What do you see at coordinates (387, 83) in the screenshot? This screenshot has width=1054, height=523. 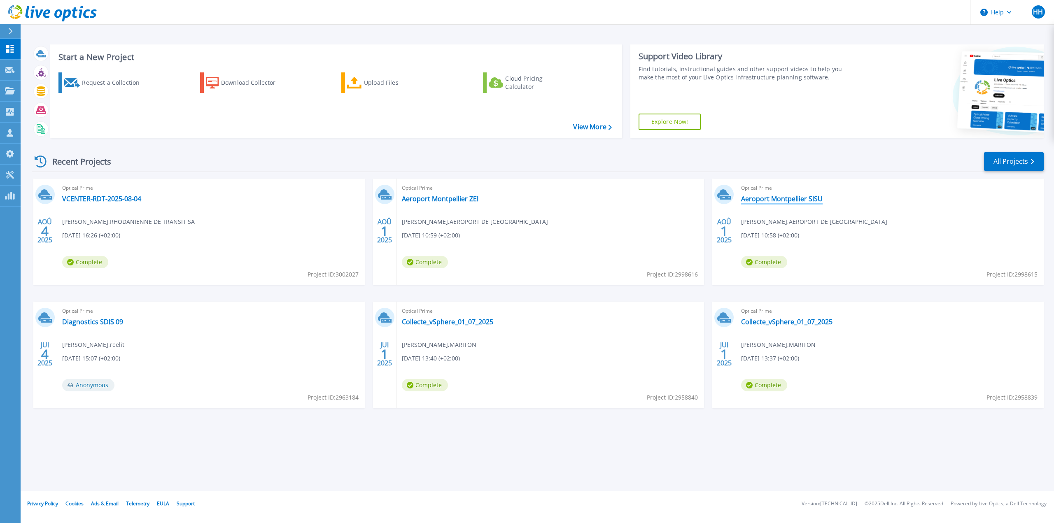 I see `a: Upload Files` at bounding box center [387, 83].